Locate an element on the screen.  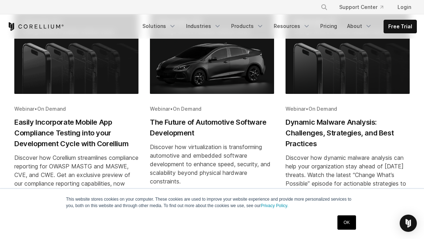
h2: Easily Incorporate Mobile App Compliance Testing into your Development Cycle with Corellium is located at coordinates (76, 133).